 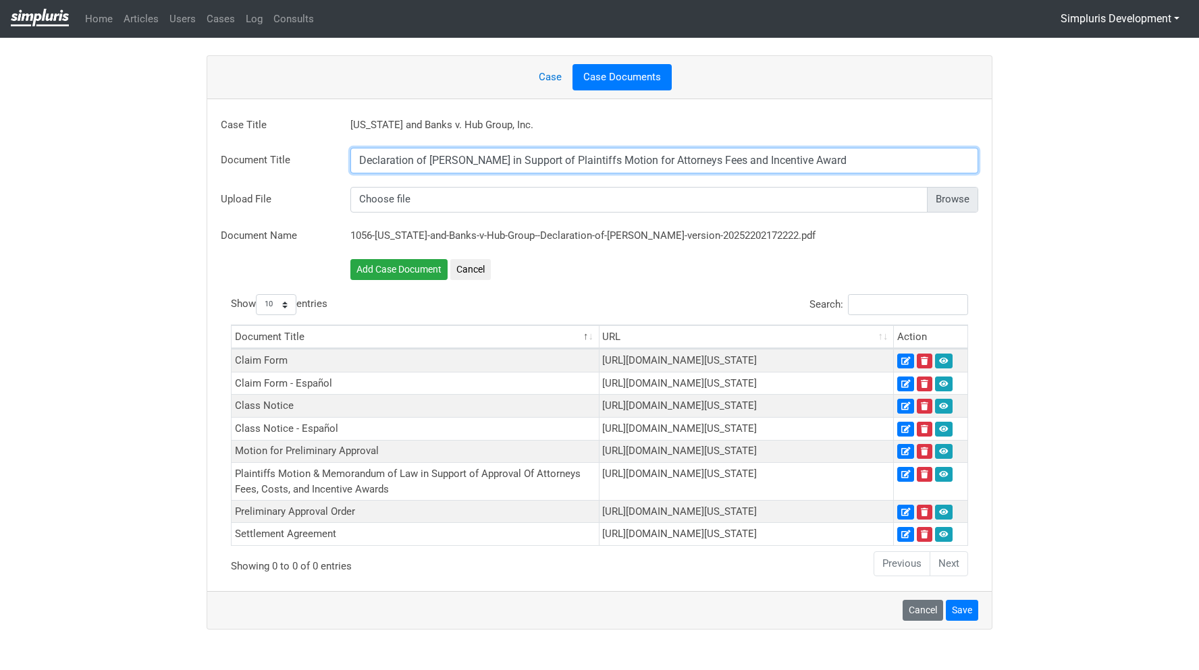 What do you see at coordinates (908, 304) in the screenshot?
I see `input: Search:` at bounding box center [908, 304].